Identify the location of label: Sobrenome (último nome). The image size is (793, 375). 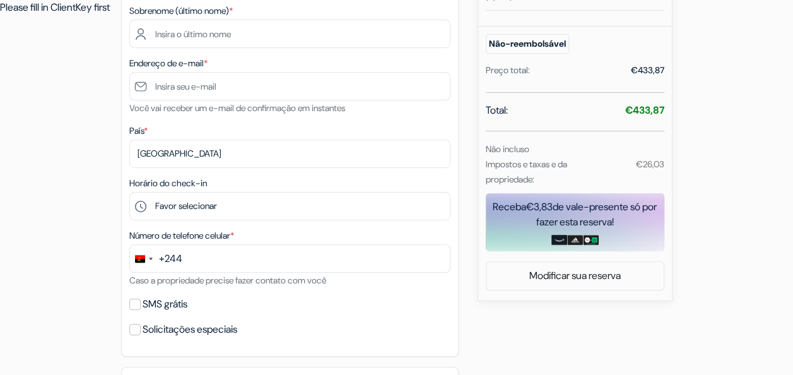
(181, 11).